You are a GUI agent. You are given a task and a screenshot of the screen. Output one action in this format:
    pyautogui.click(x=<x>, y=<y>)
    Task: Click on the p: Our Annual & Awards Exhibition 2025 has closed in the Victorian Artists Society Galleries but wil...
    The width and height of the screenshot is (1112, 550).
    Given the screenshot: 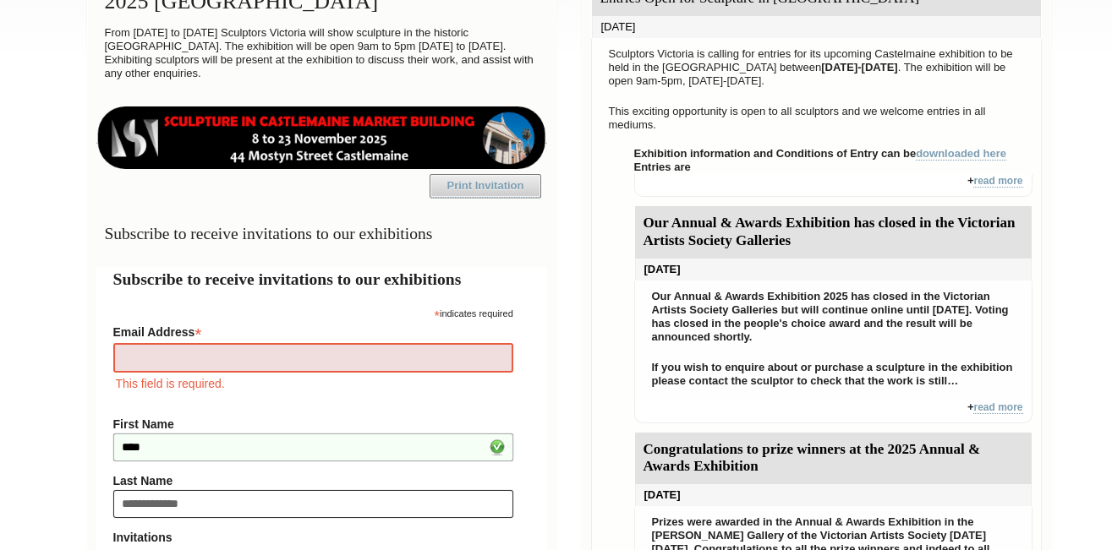 What is the action you would take?
    pyautogui.click(x=833, y=317)
    